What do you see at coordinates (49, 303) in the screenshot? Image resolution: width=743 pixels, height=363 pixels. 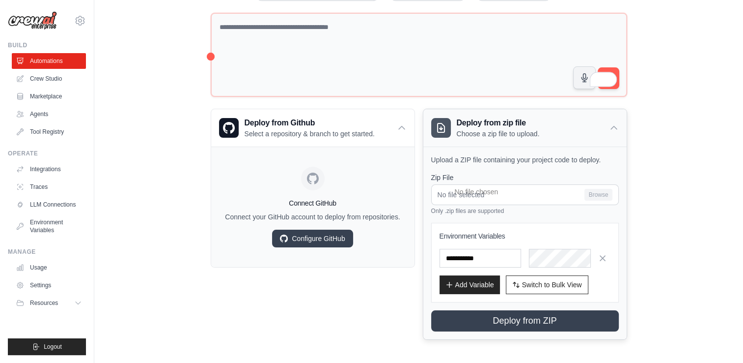 I see `button: Resources` at bounding box center [49, 303].